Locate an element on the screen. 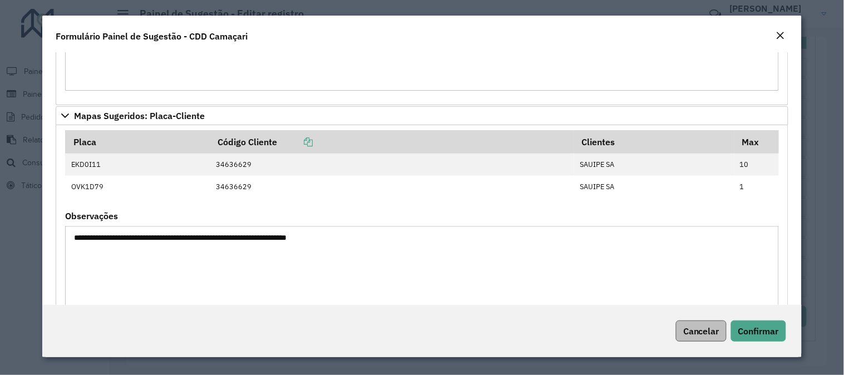 Image resolution: width=844 pixels, height=375 pixels. td: 1 is located at coordinates (757, 187).